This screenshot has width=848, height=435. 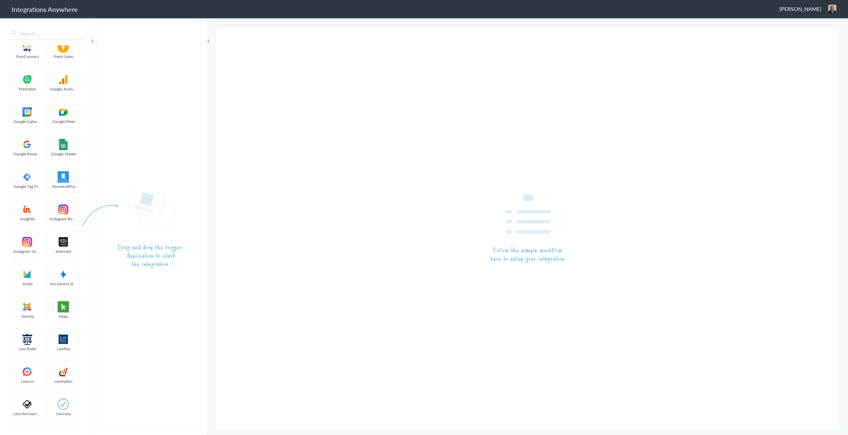 I want to click on span: Intercom, so click(x=63, y=251).